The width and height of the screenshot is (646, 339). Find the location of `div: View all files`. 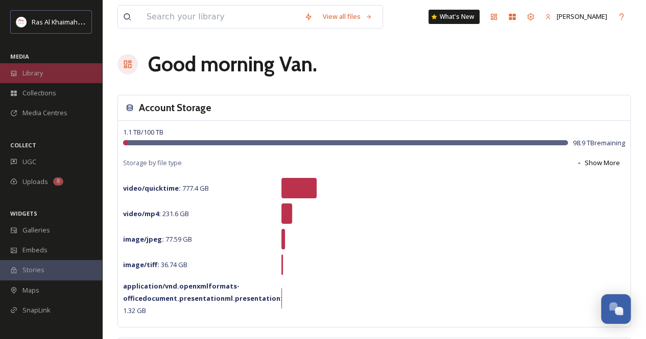

div: View all files is located at coordinates (347, 16).